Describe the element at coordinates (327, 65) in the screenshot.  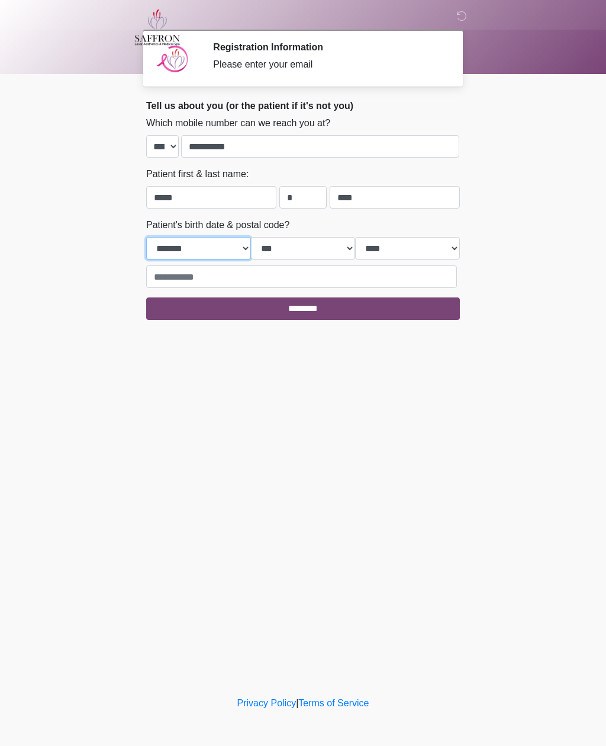
I see `div: Please enter your email` at that location.